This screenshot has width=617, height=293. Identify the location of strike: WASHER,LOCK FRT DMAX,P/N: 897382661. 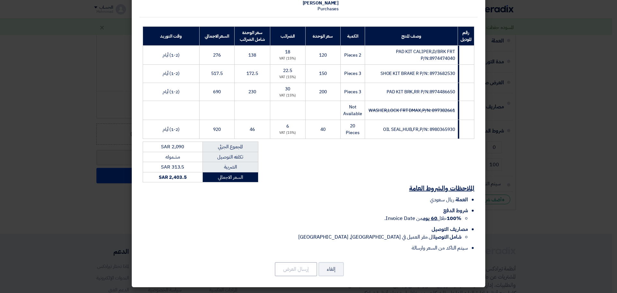
(412, 110).